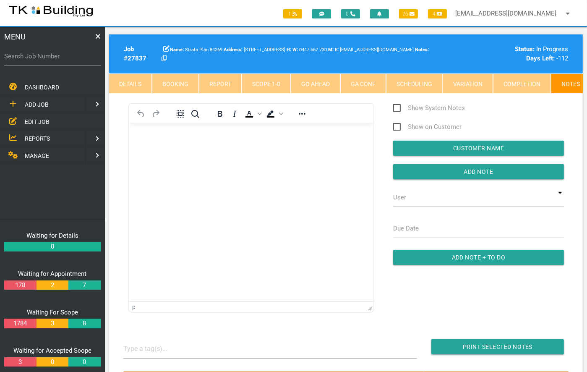 This screenshot has width=587, height=372. Describe the element at coordinates (220, 84) in the screenshot. I see `a: Report` at that location.